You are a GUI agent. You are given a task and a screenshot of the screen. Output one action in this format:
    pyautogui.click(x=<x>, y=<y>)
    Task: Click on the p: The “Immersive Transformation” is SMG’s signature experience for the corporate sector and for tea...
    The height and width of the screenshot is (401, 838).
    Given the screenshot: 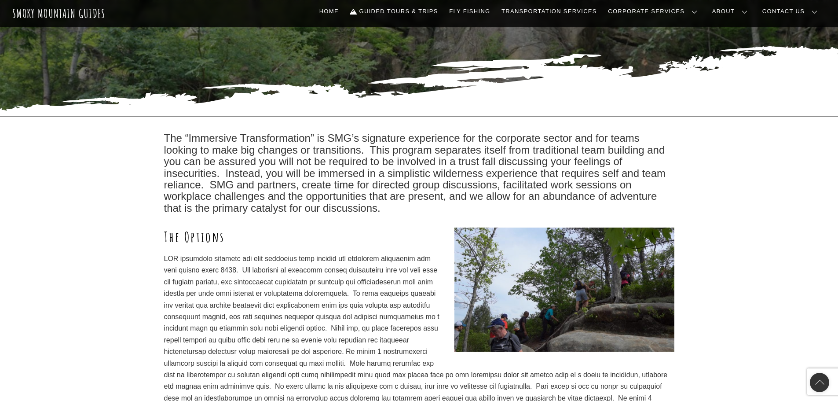 What is the action you would take?
    pyautogui.click(x=419, y=173)
    